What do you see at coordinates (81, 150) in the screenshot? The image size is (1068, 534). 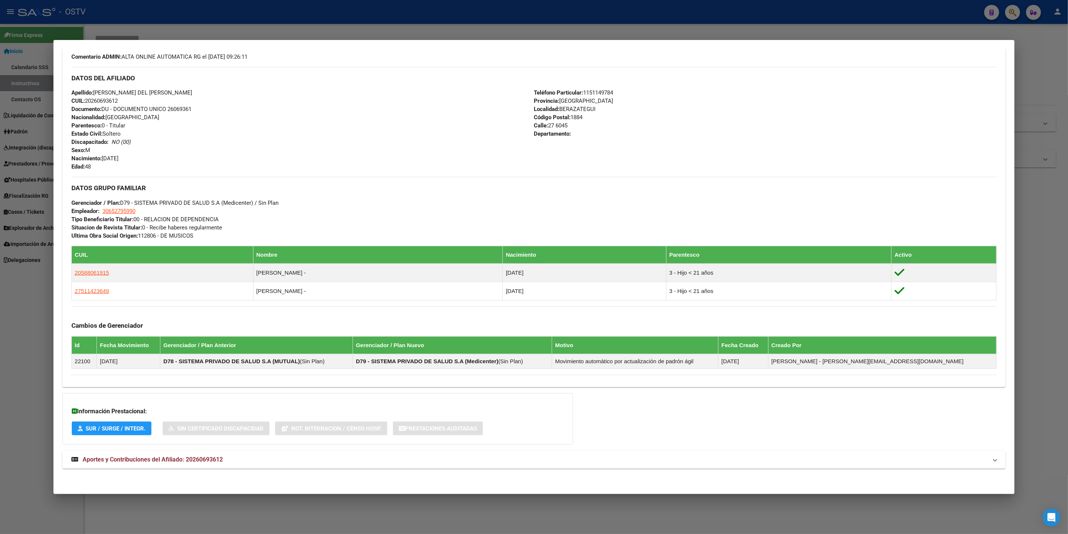 I see `span: M` at bounding box center [81, 150].